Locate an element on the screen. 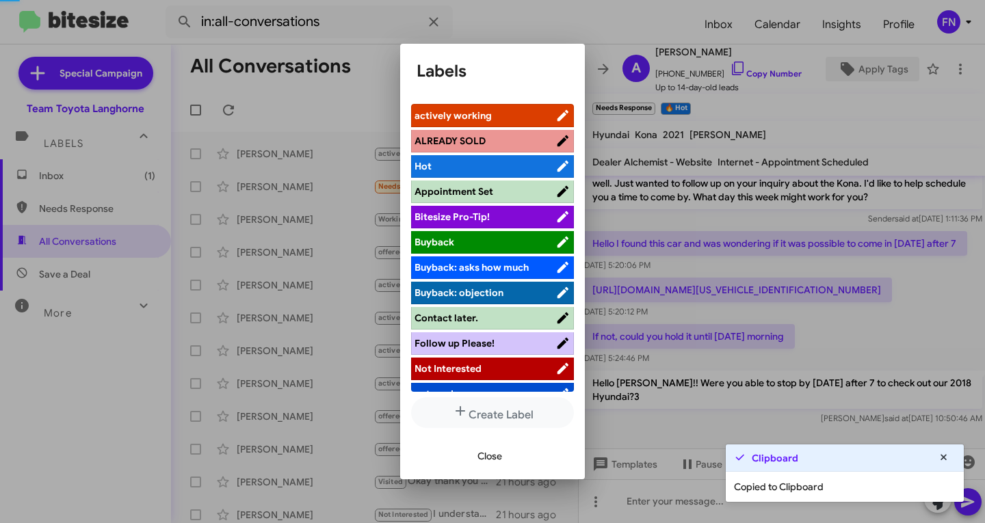 Image resolution: width=985 pixels, height=523 pixels. strong: Clipboard is located at coordinates (775, 458).